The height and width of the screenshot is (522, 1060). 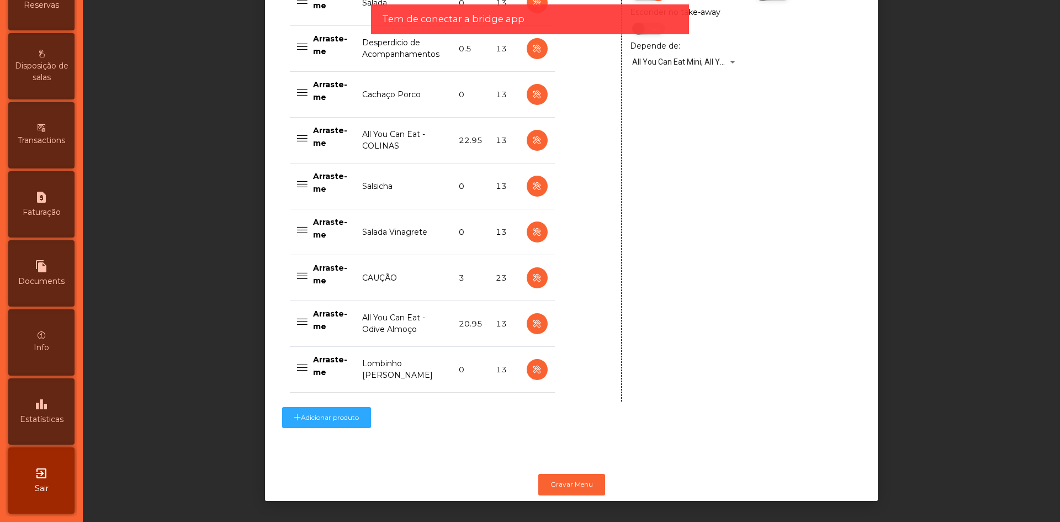 I want to click on span: Tem de conectar a bridge app, so click(x=453, y=19).